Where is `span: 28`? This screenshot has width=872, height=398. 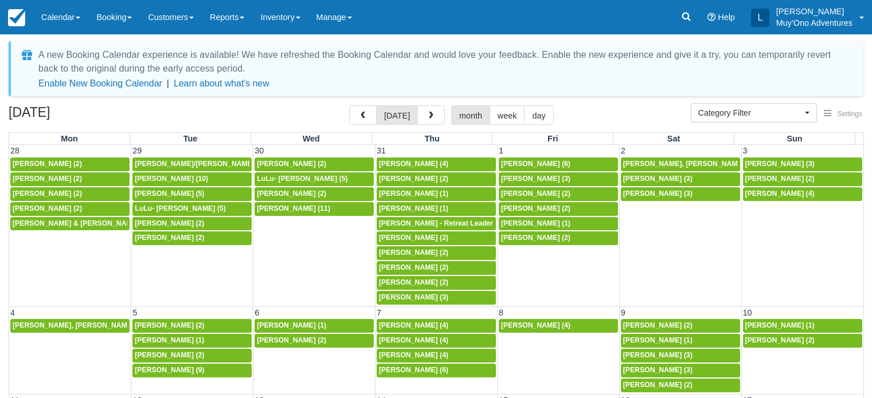
span: 28 is located at coordinates (15, 151).